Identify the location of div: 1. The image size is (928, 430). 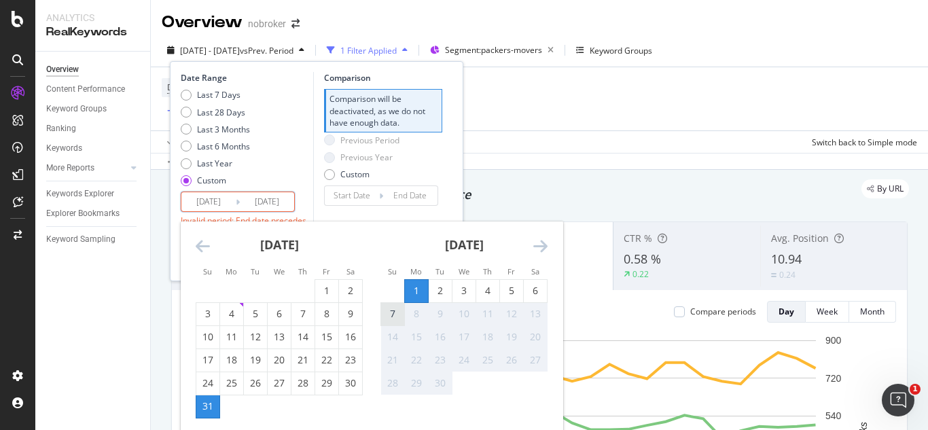
(416, 291).